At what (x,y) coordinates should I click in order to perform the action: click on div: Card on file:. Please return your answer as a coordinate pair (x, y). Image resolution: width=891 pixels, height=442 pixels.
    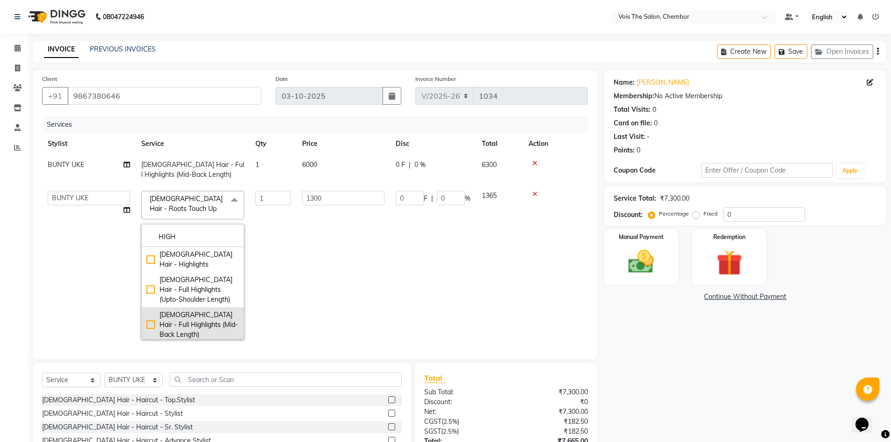
    Looking at the image, I should click on (633, 123).